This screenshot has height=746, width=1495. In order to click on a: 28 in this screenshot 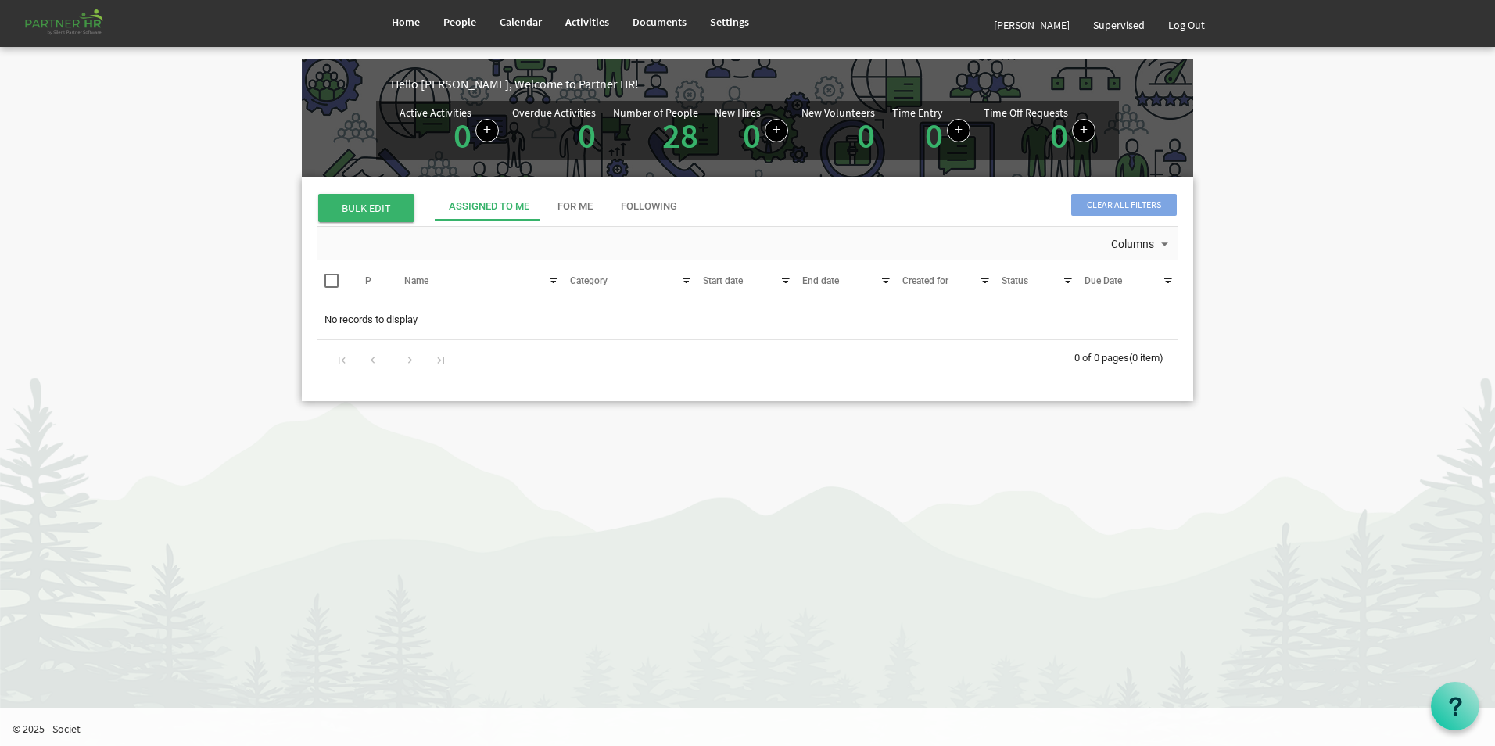, I will do `click(680, 135)`.